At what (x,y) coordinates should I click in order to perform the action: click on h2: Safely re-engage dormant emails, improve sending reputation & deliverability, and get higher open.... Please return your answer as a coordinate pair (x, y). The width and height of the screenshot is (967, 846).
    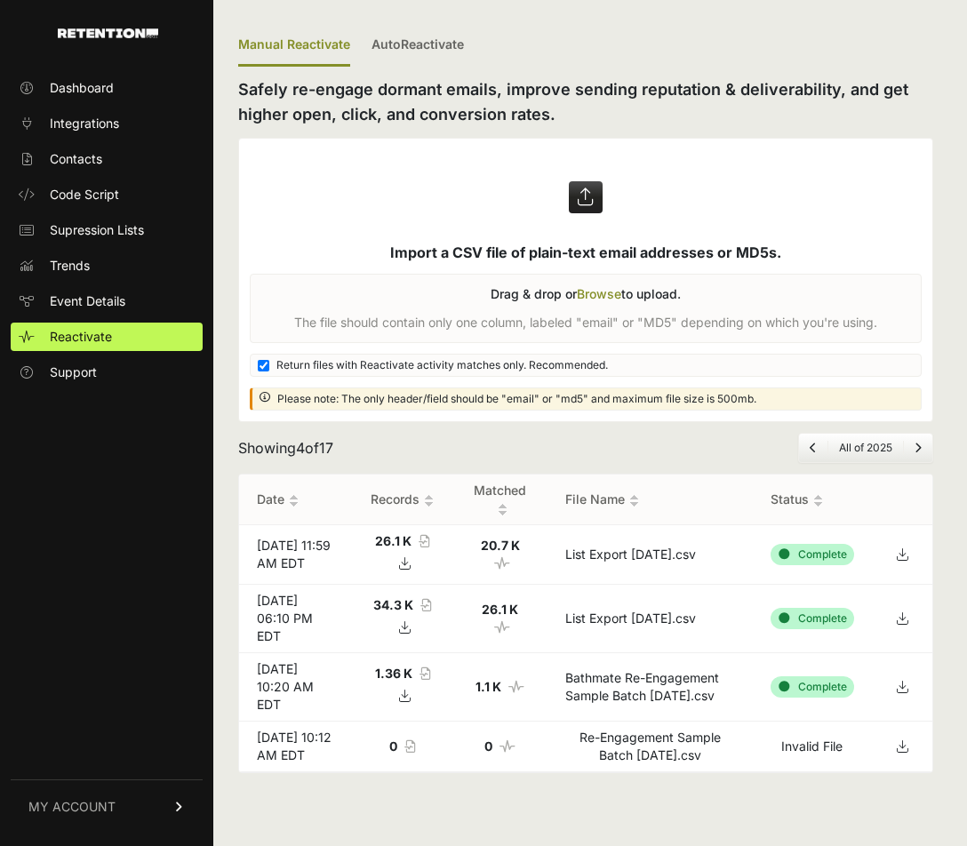
    Looking at the image, I should click on (586, 102).